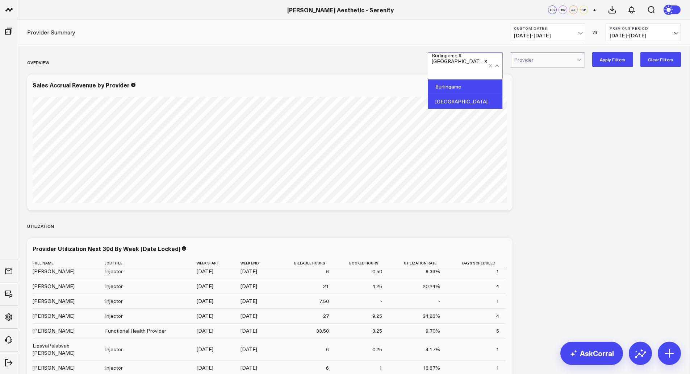 The width and height of the screenshot is (690, 374). What do you see at coordinates (418, 263) in the screenshot?
I see `th: Utilization Rate` at bounding box center [418, 263].